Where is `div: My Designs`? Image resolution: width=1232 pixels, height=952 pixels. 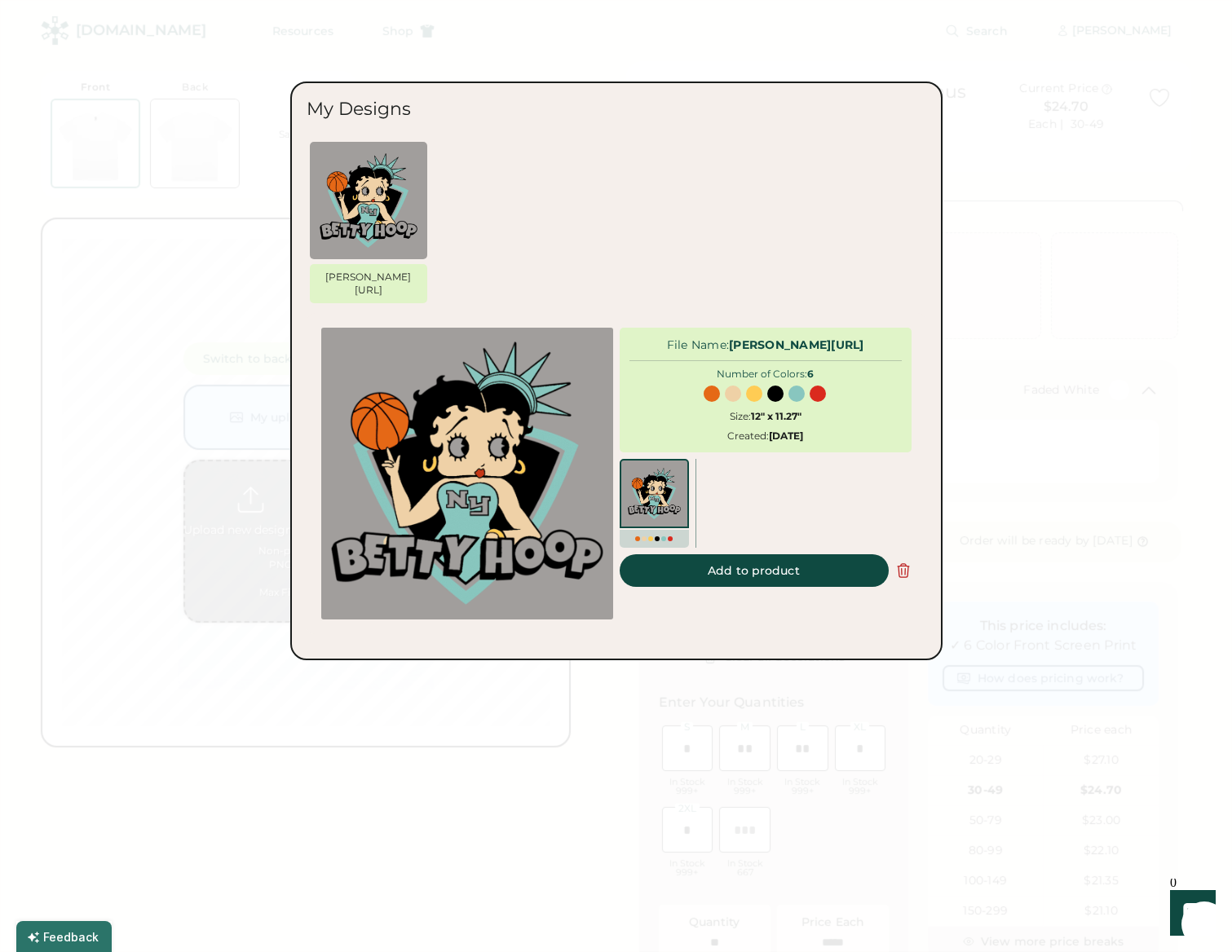
div: My Designs is located at coordinates (359, 110).